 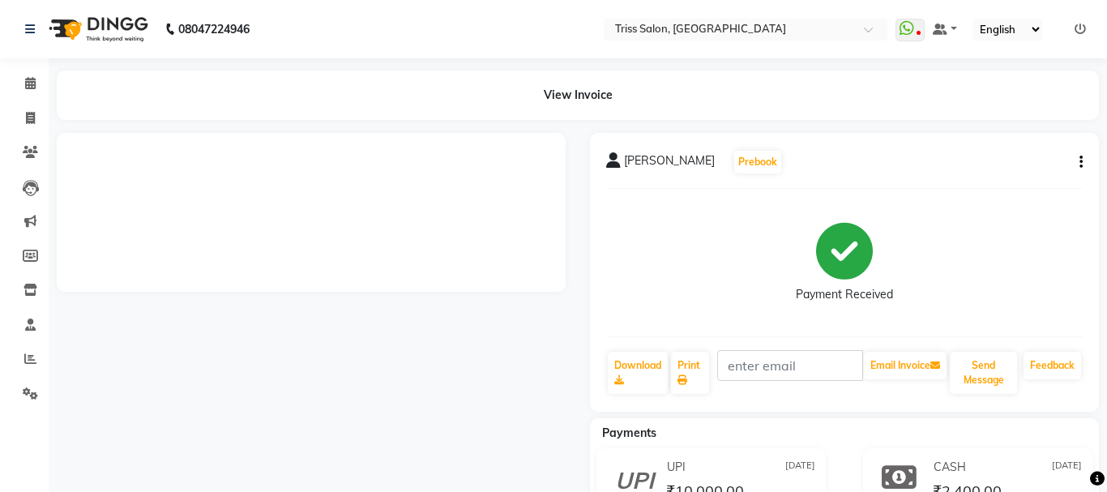 I want to click on span: Payments, so click(x=629, y=433).